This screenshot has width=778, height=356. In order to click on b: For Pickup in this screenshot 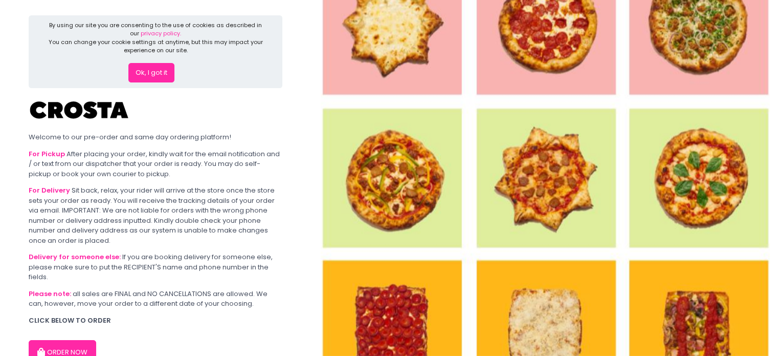, I will do `click(47, 154)`.